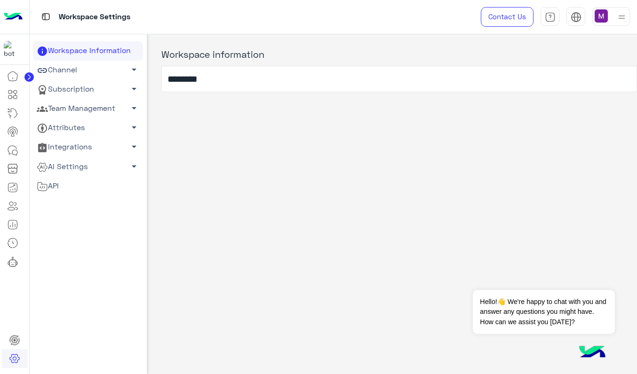 This screenshot has width=637, height=374. What do you see at coordinates (88, 186) in the screenshot?
I see `a: API` at bounding box center [88, 186].